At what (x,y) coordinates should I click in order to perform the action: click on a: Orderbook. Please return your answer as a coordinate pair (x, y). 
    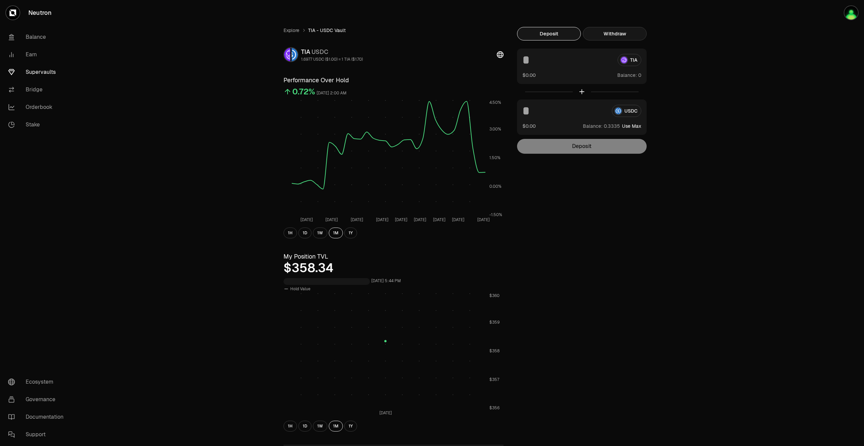
    Looking at the image, I should click on (38, 107).